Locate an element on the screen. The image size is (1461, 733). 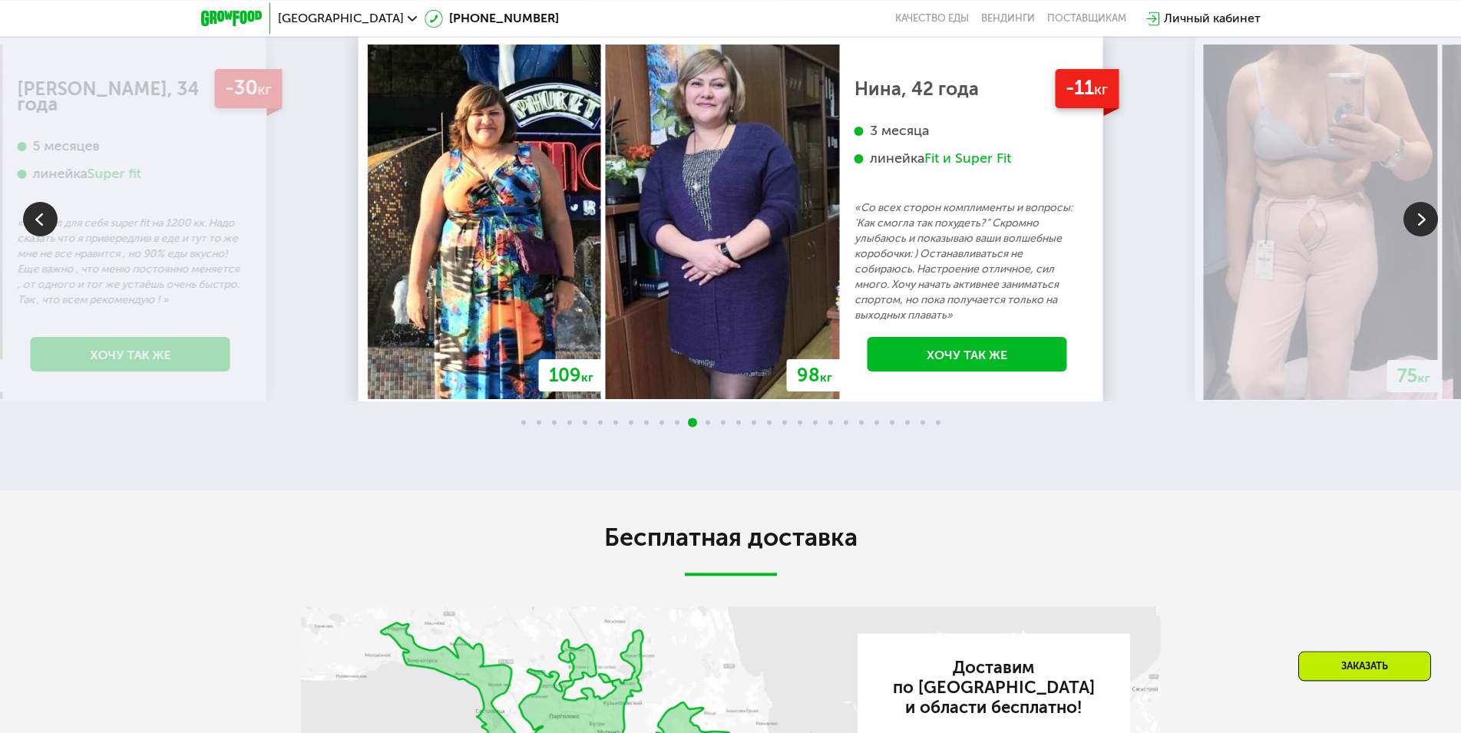
div: Заказать is located at coordinates (1364, 666).